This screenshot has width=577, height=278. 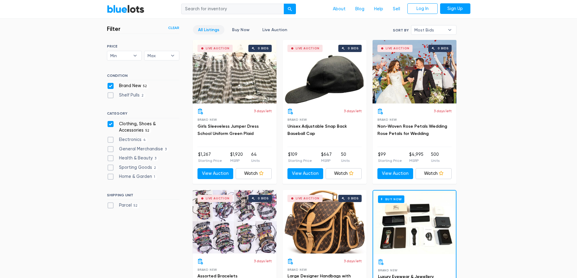 I want to click on span: 4, so click(x=144, y=140).